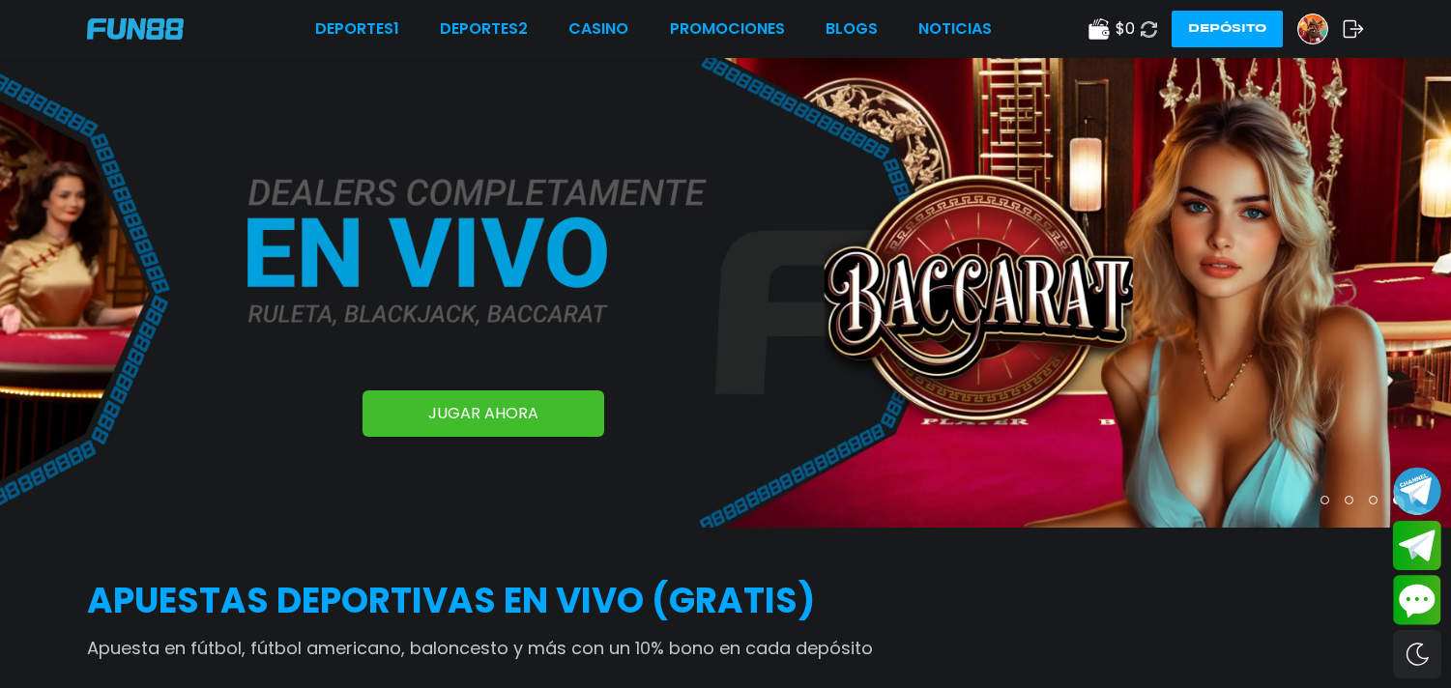  What do you see at coordinates (1313, 29) in the screenshot?
I see `img: Avatar` at bounding box center [1313, 29].